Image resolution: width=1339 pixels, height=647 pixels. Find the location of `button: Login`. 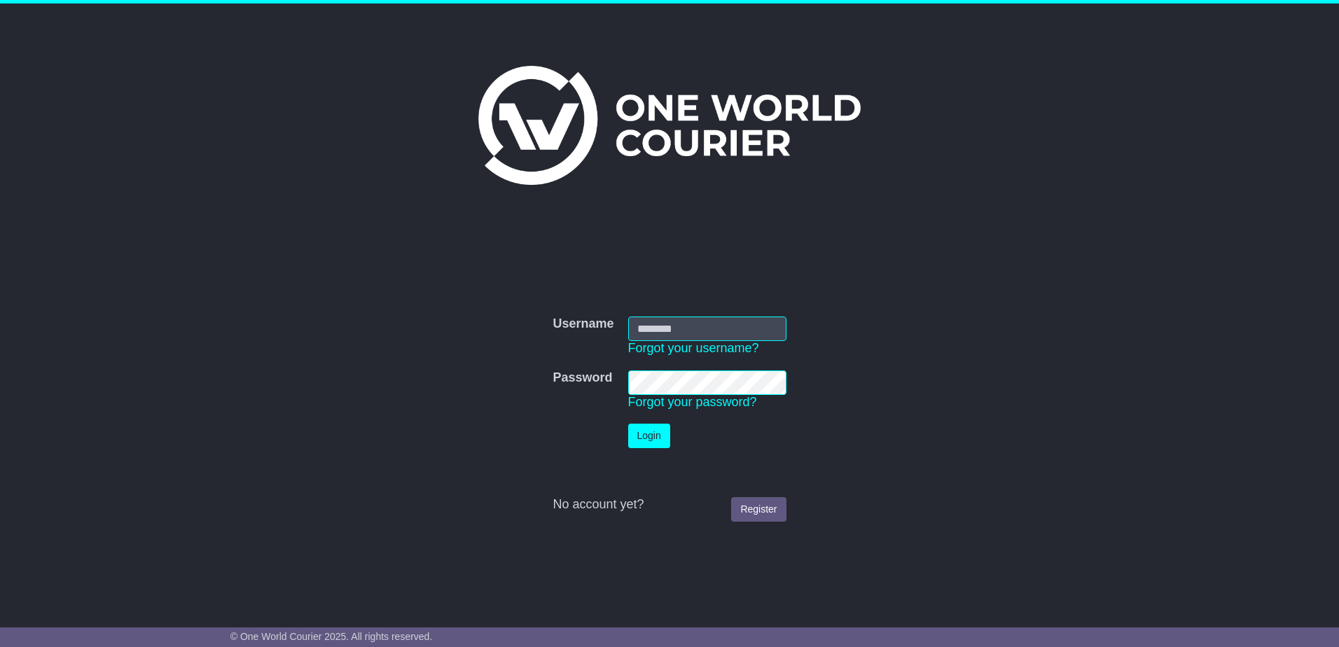

button: Login is located at coordinates (649, 436).